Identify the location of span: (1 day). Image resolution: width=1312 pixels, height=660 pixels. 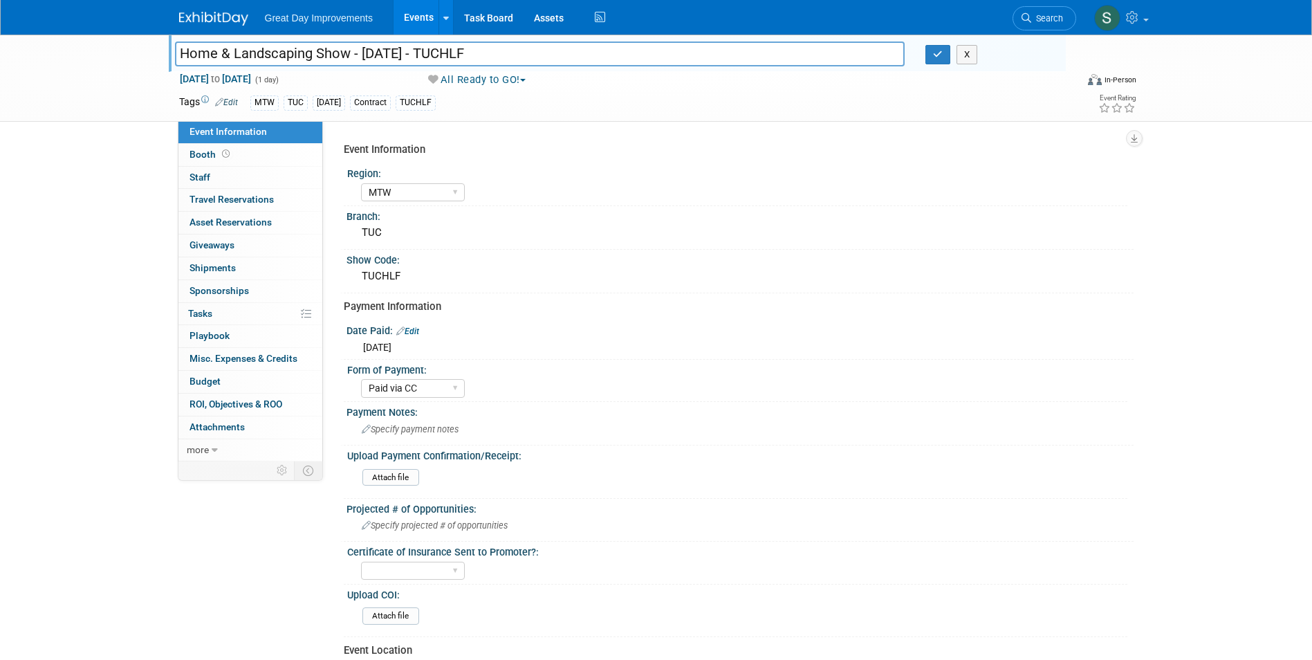
(266, 80).